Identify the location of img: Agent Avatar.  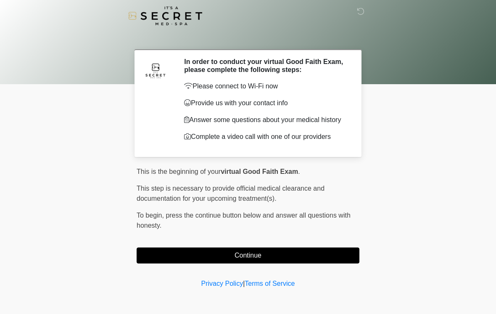
(156, 70).